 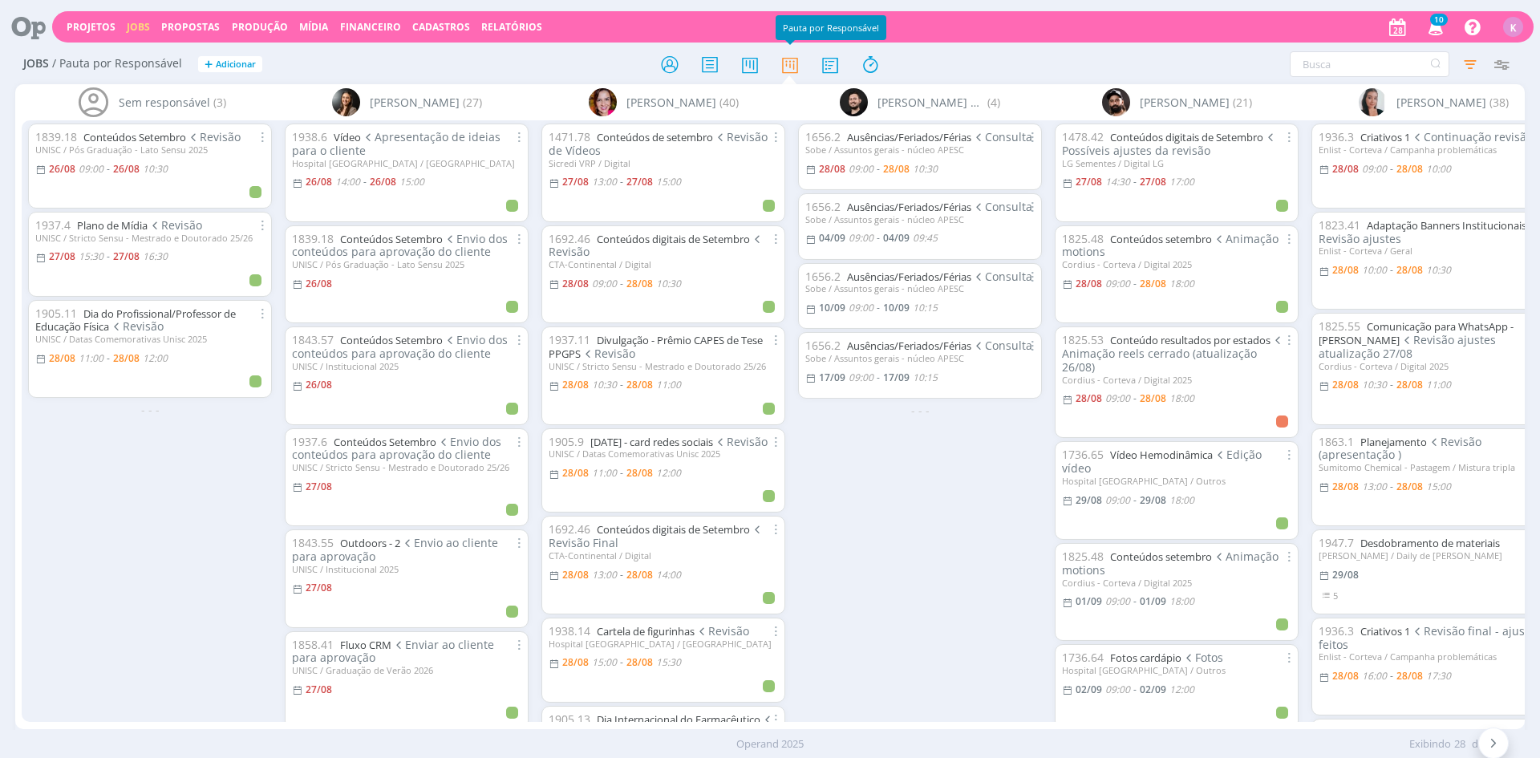 What do you see at coordinates (126, 256) in the screenshot?
I see `span: 27/08` at bounding box center [126, 256].